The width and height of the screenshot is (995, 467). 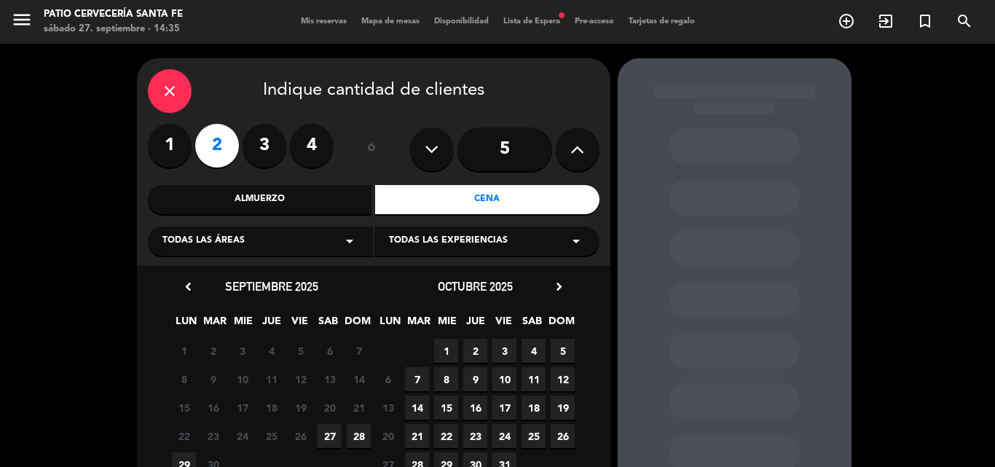 I want to click on div: ó, so click(x=371, y=149).